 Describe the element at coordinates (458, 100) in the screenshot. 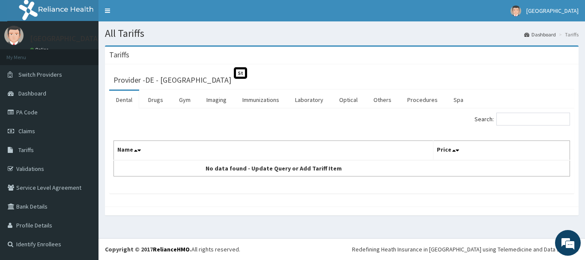

I see `a: Spa` at that location.